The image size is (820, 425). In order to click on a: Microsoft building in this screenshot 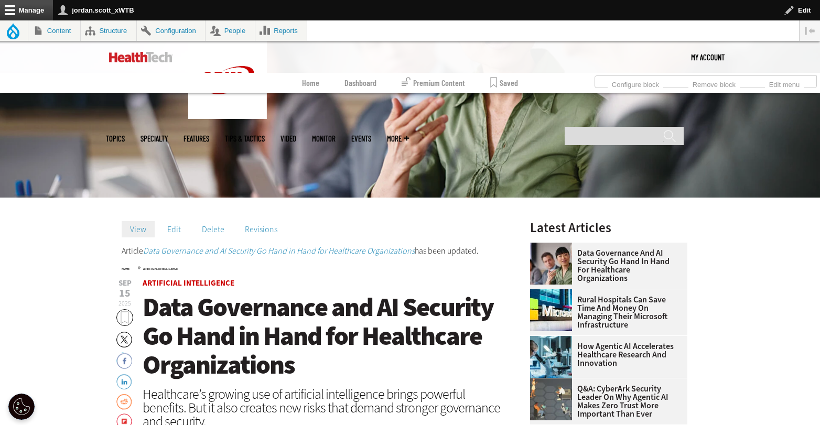, I will do `click(554, 294)`.